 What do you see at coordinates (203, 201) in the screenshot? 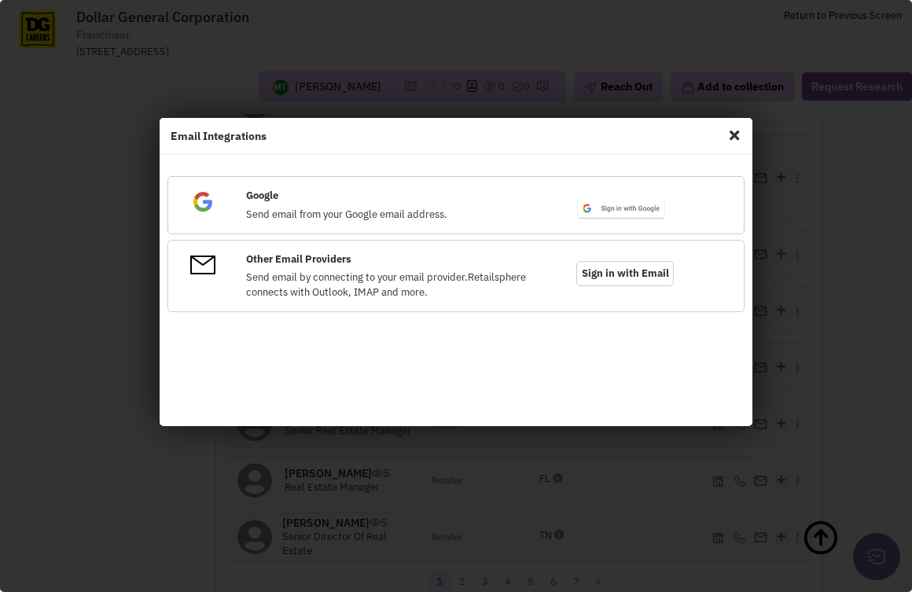
I see `img: Google.png` at bounding box center [203, 201].